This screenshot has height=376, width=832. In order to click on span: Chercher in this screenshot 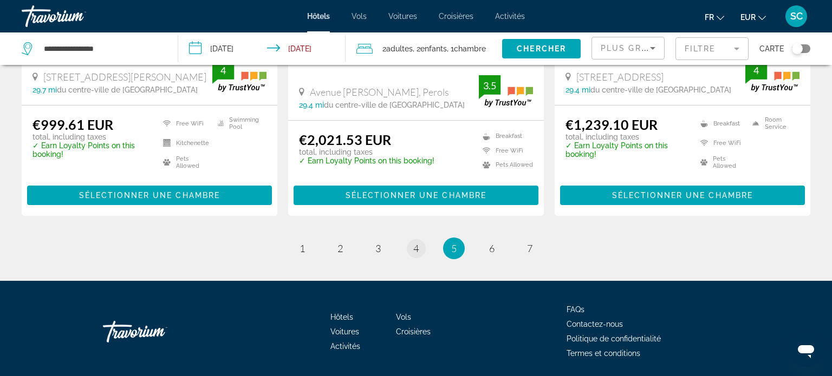, I will do `click(541, 49)`.